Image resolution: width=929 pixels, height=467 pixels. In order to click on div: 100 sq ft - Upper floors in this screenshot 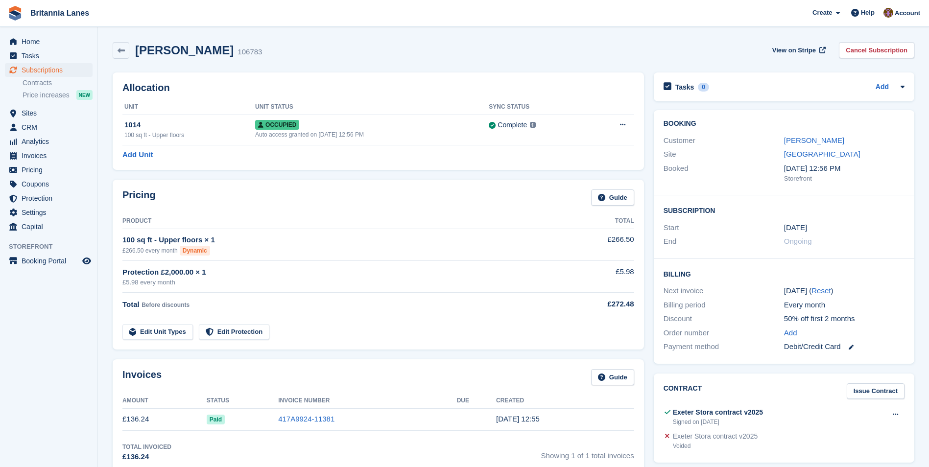, I will do `click(190, 135)`.